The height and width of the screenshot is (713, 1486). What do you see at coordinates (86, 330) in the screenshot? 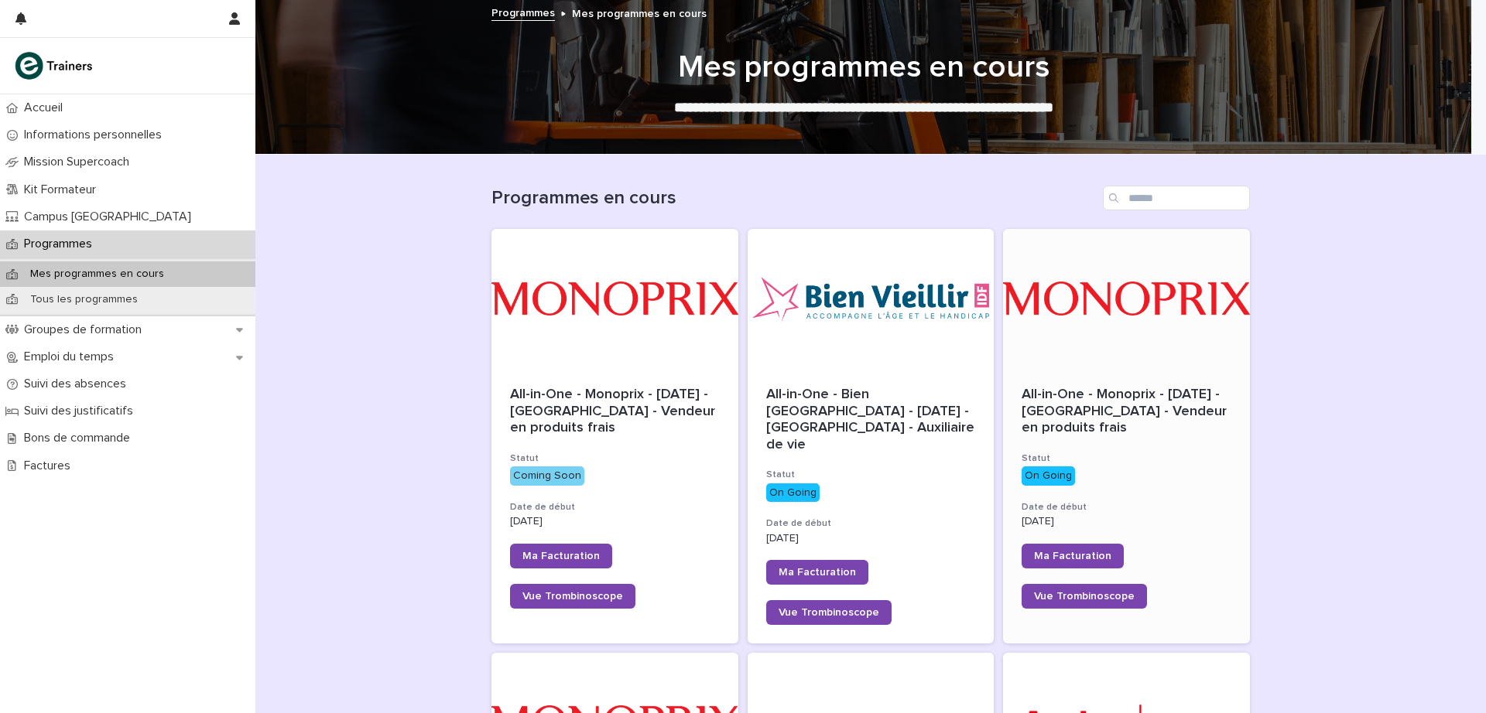
I see `p: Groupes de formation` at bounding box center [86, 330].